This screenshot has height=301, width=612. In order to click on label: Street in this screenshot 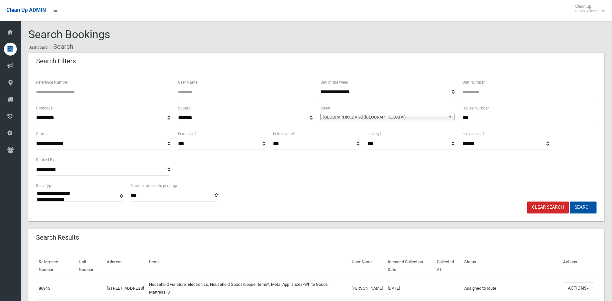, I will do `click(325, 108)`.